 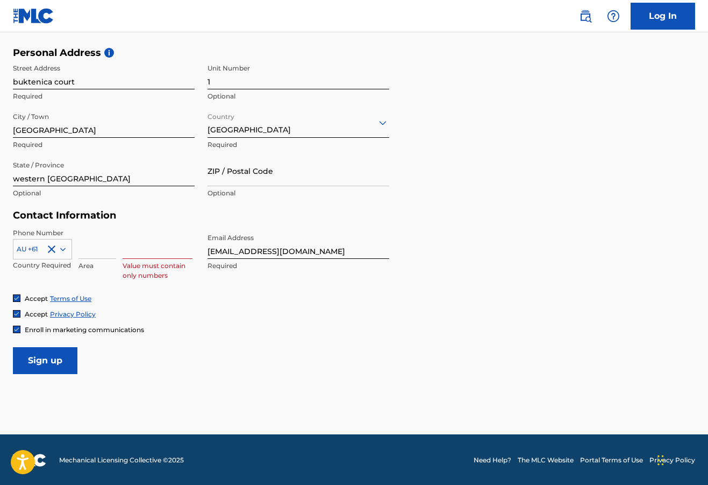 I want to click on a: Need Help?, so click(x=493, y=460).